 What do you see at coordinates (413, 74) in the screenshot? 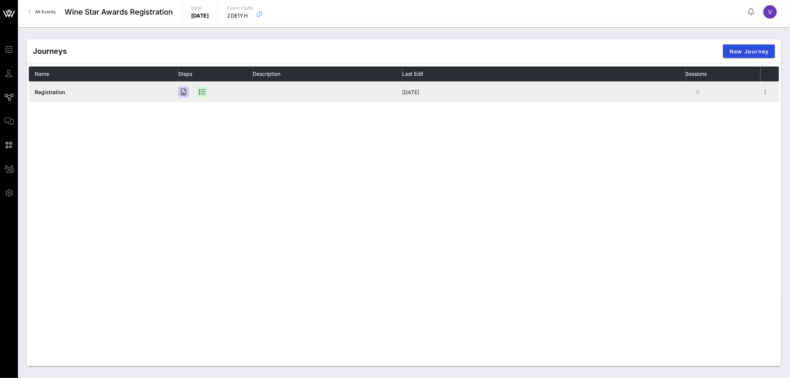
I see `span: Last Edit` at bounding box center [413, 74].